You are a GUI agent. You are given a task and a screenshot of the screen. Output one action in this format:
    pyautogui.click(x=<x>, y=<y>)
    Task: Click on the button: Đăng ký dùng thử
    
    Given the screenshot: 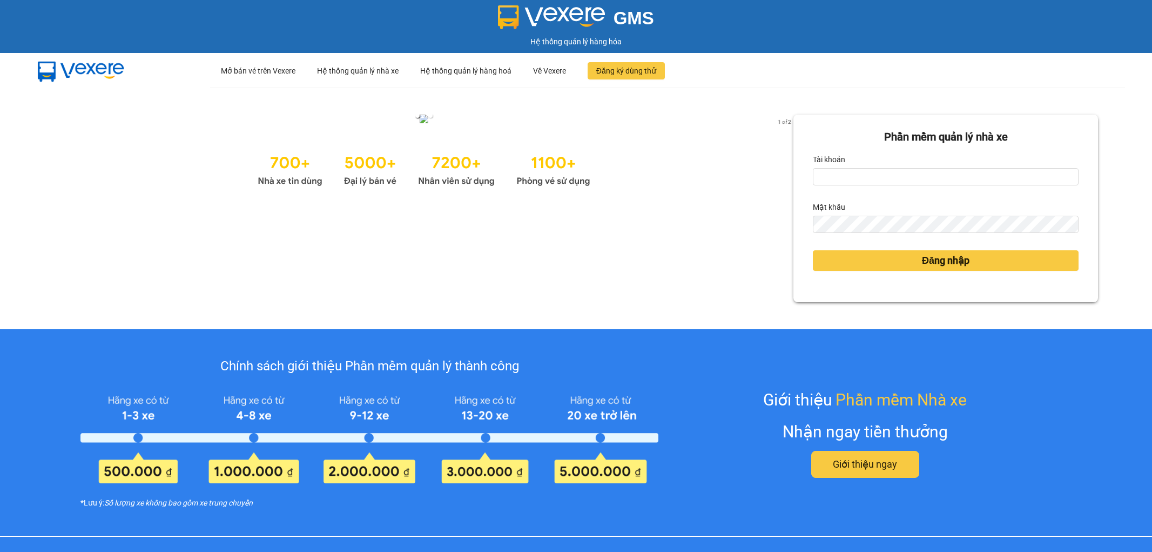 What is the action you would take?
    pyautogui.click(x=626, y=71)
    